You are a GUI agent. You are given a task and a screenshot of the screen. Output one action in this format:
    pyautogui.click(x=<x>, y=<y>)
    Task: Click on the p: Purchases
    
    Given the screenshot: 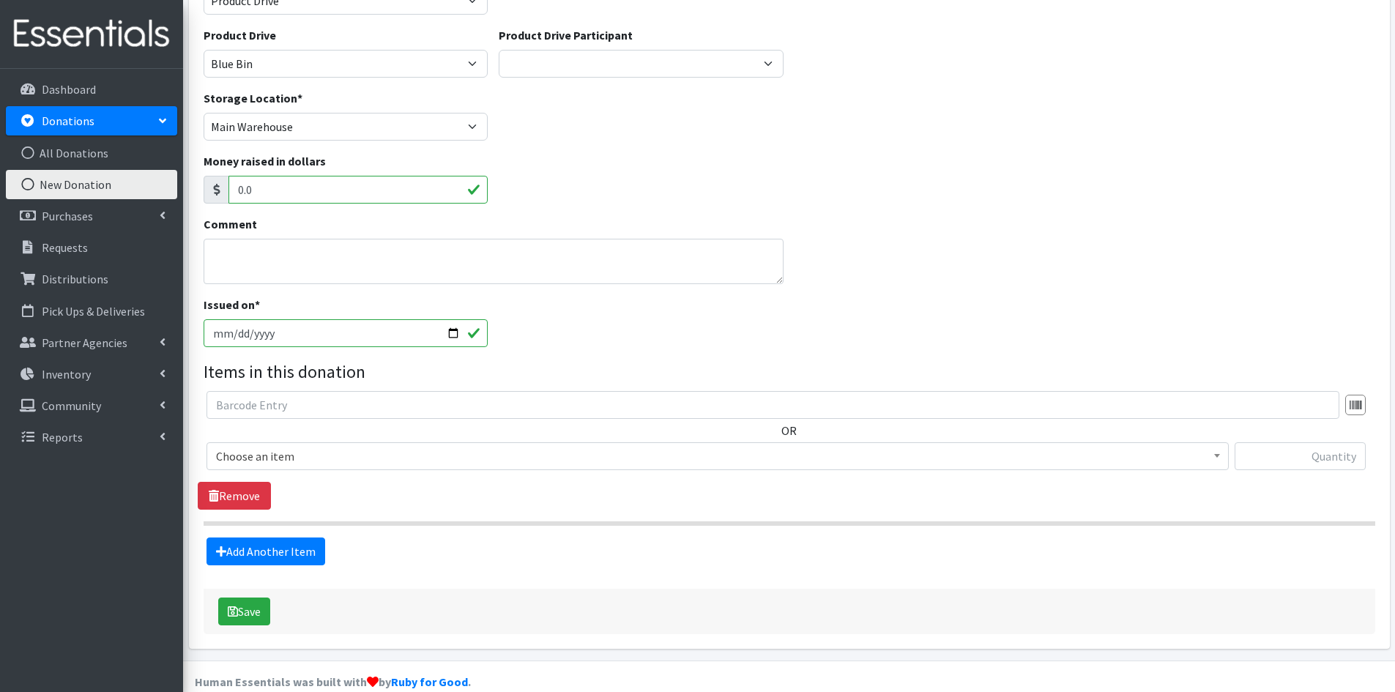 What is the action you would take?
    pyautogui.click(x=67, y=216)
    